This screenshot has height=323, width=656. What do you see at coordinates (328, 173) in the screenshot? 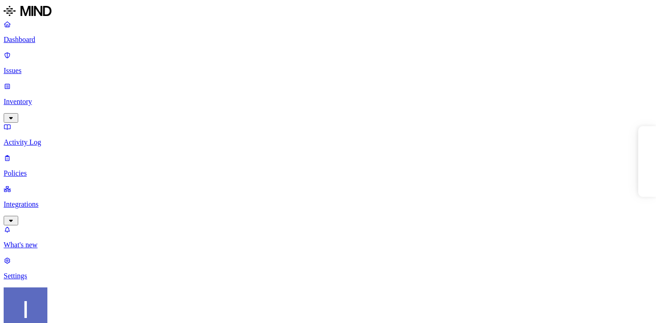
I see `p: Policies` at bounding box center [328, 173].